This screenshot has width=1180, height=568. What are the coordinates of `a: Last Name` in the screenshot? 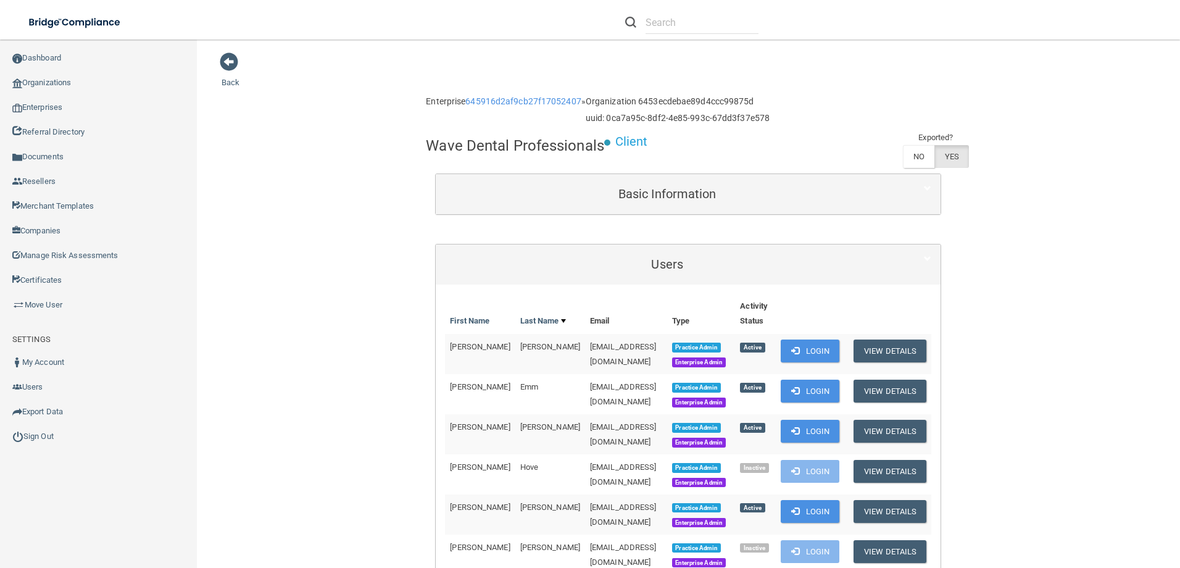 It's located at (543, 321).